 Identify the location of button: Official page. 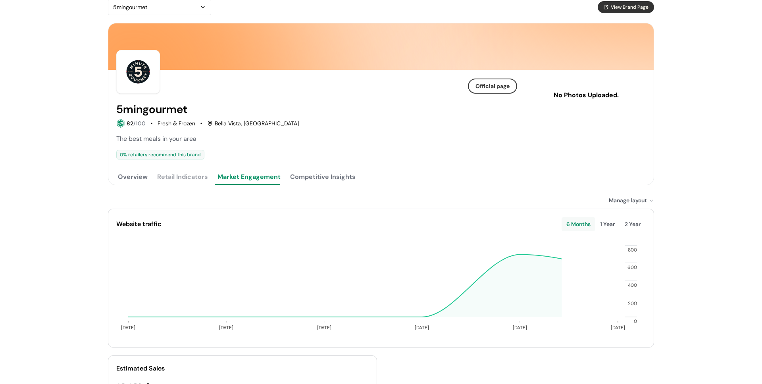
(492, 86).